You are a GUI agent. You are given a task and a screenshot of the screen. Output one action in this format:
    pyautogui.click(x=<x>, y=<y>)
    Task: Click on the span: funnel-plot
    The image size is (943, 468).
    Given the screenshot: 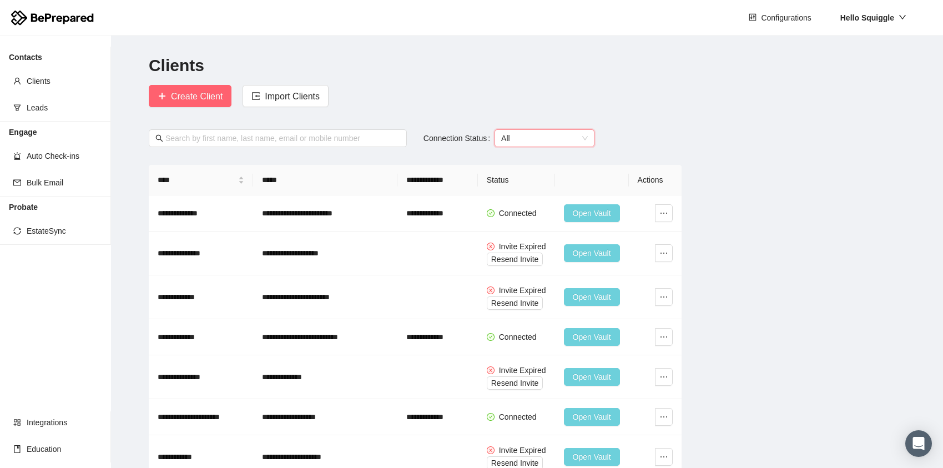 What is the action you would take?
    pyautogui.click(x=17, y=108)
    